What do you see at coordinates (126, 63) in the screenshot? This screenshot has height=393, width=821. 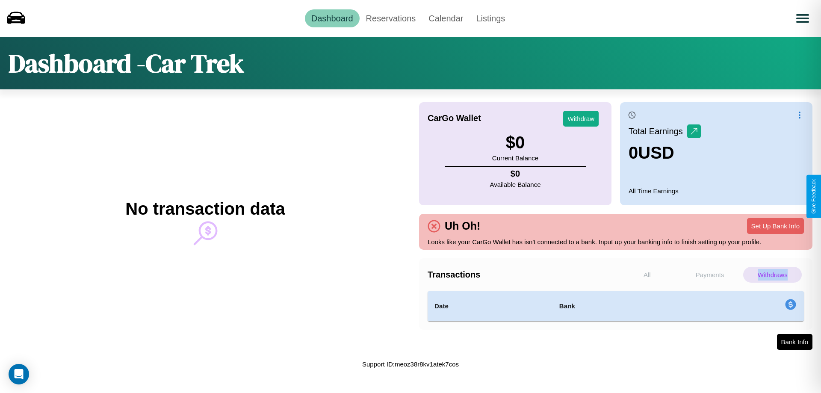 I see `h1: Dashboard - Car Trek` at bounding box center [126, 63].